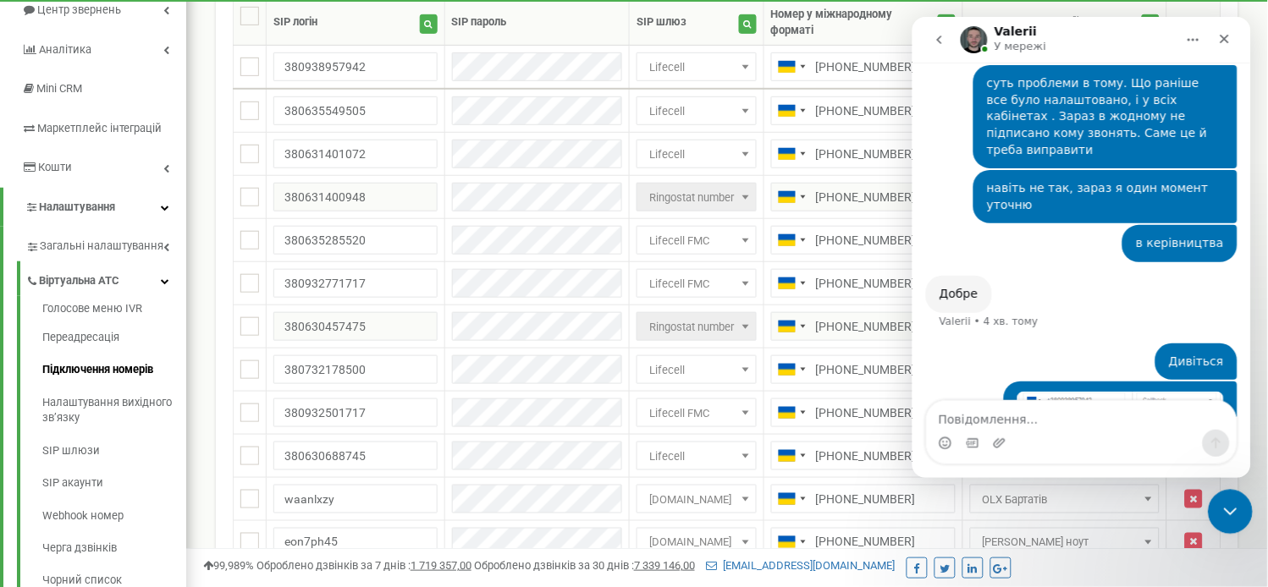  I want to click on a: Налаштування, so click(95, 207).